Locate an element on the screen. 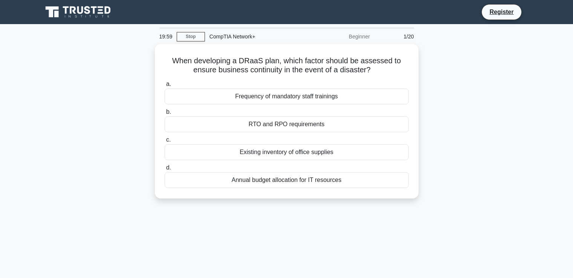 The width and height of the screenshot is (573, 278). a: Stop is located at coordinates (191, 37).